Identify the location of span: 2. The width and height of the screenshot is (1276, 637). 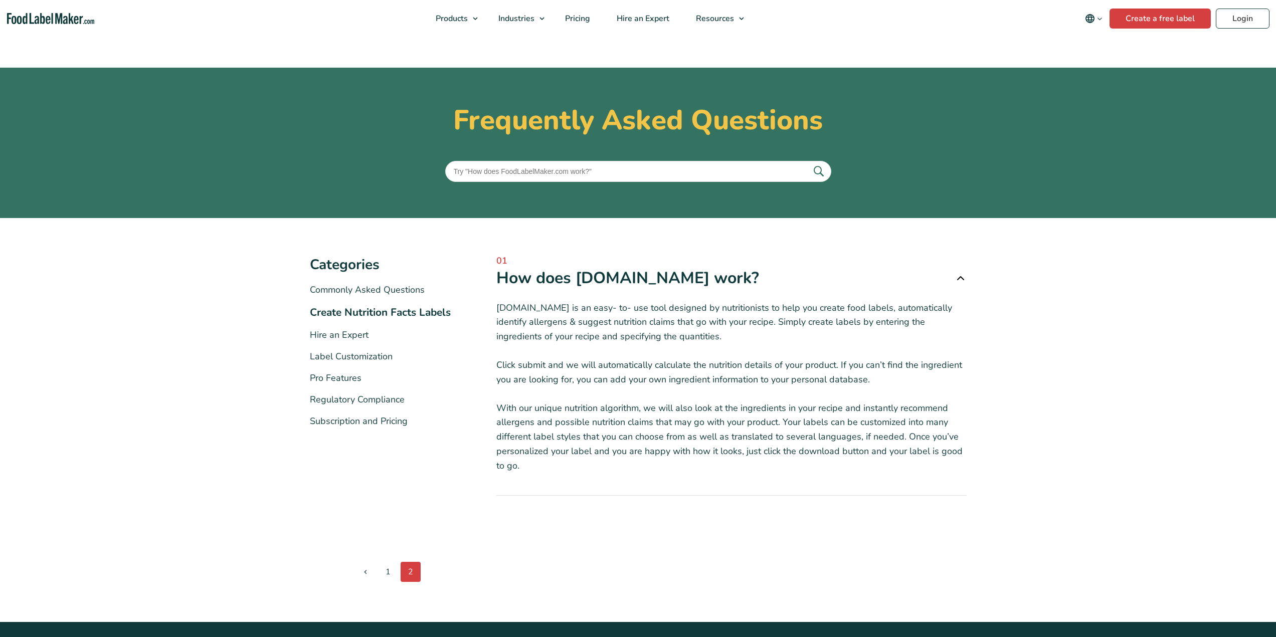
(411, 572).